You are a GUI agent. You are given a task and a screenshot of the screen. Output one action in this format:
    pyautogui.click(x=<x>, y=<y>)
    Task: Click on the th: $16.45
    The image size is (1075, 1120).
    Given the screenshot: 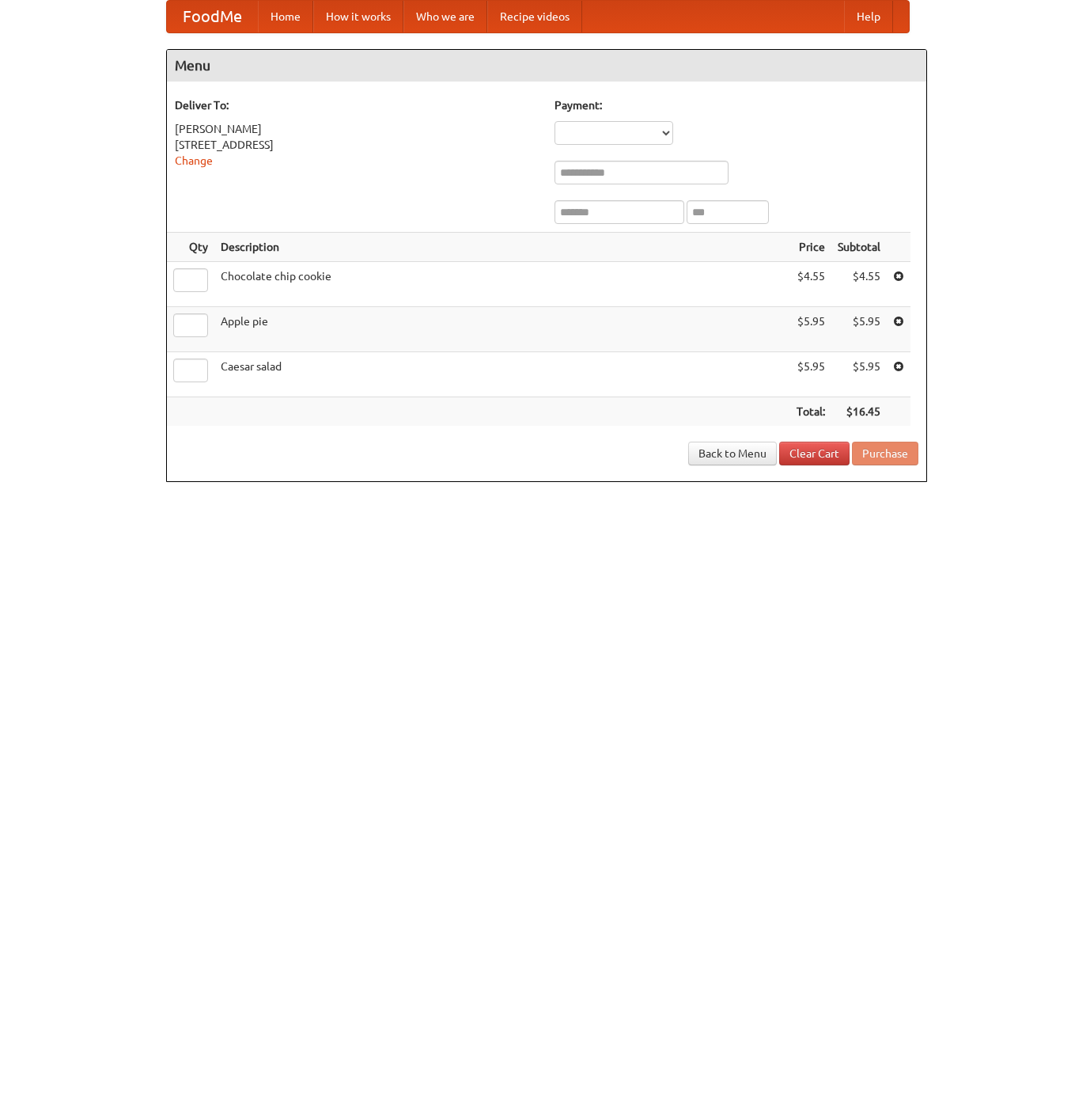 What is the action you would take?
    pyautogui.click(x=859, y=412)
    